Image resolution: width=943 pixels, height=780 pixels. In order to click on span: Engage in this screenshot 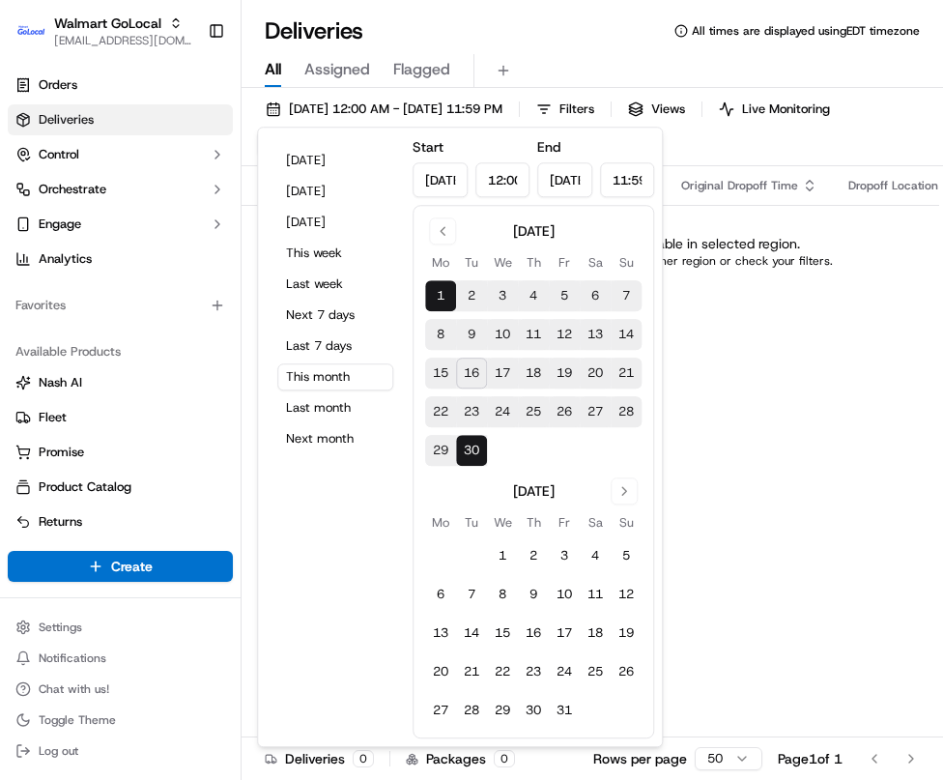, I will do `click(60, 224)`.